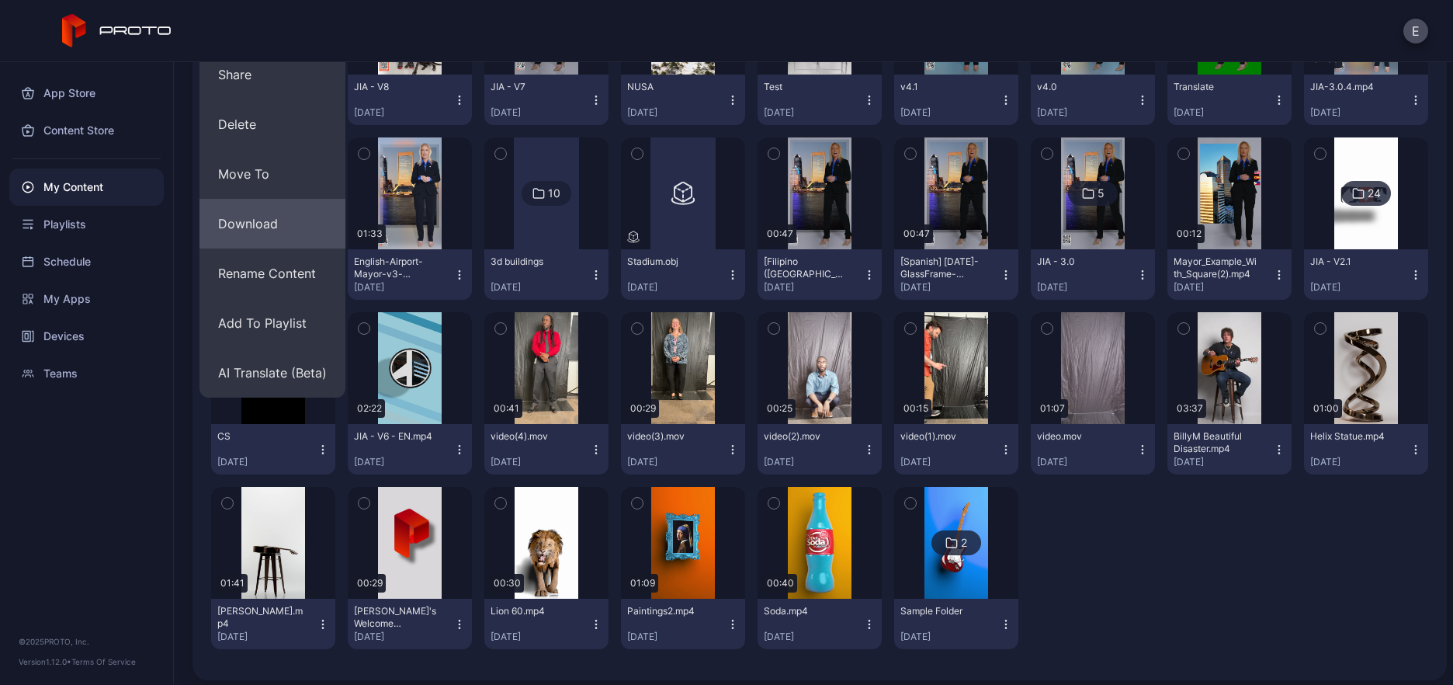  What do you see at coordinates (1353, 87) in the screenshot?
I see `div: JIA-3.0.4.mp4` at bounding box center [1353, 87].